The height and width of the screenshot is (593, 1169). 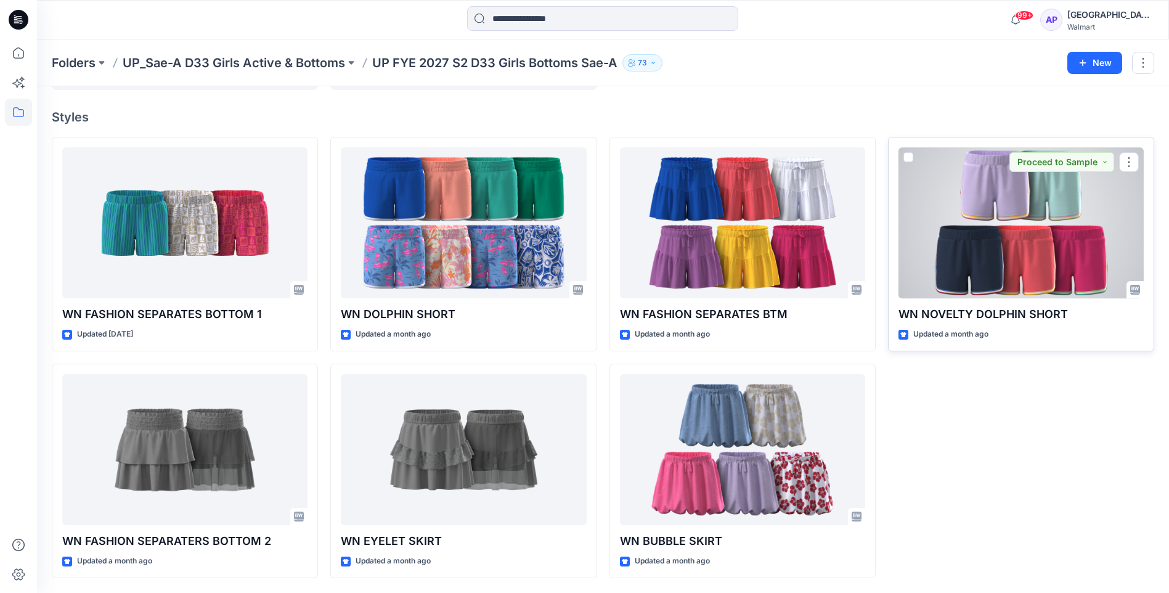 What do you see at coordinates (185, 541) in the screenshot?
I see `p: WN FASHION SEPARATERS BOTTOM 2` at bounding box center [185, 541].